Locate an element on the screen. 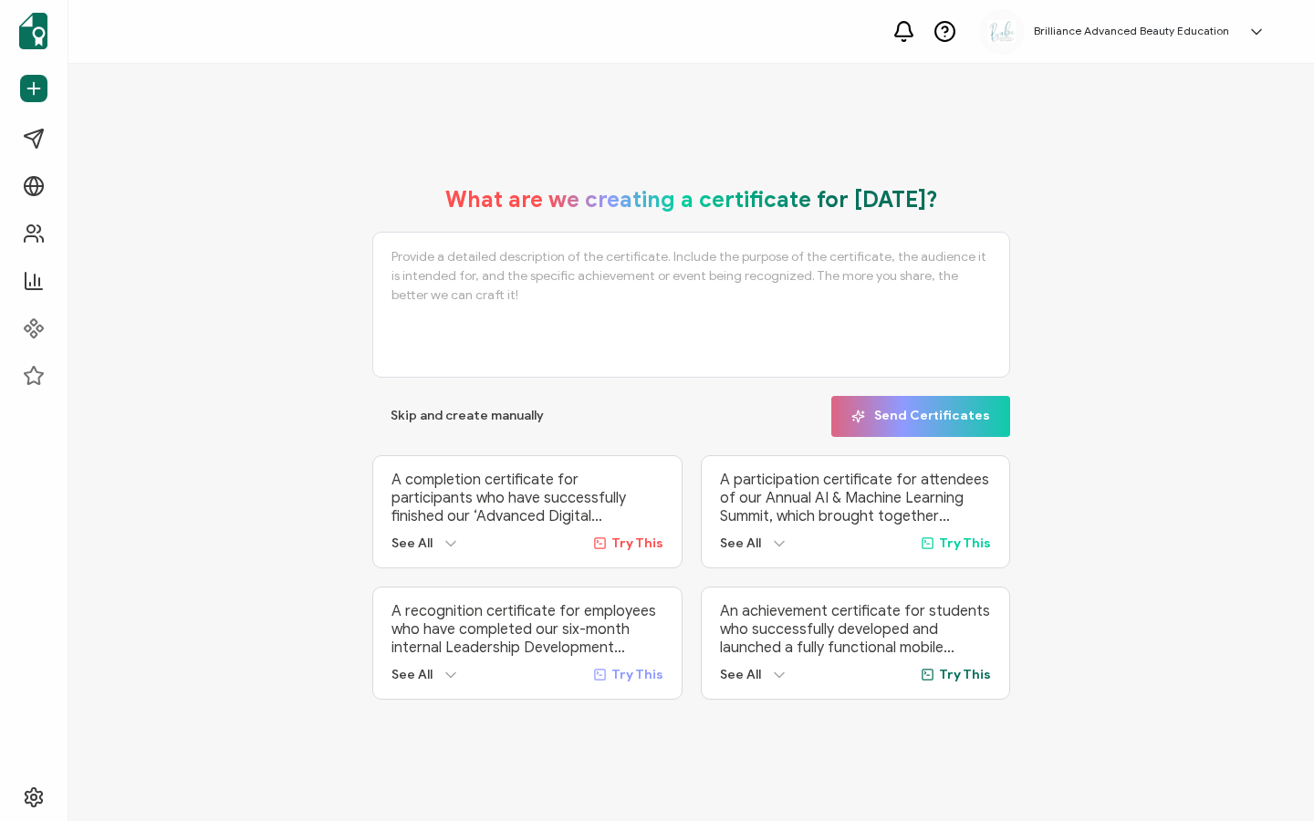 The height and width of the screenshot is (821, 1314). p: A recognition certificate for employees who have completed our six-month internal Leadership Deve... is located at coordinates (528, 630).